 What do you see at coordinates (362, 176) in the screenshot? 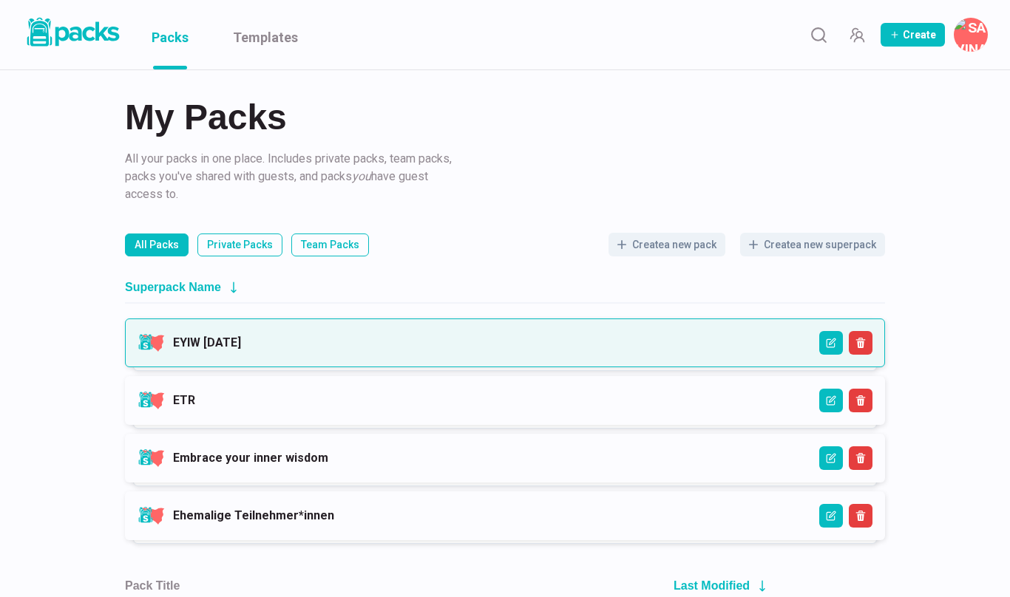
I see `i: you` at bounding box center [362, 176].